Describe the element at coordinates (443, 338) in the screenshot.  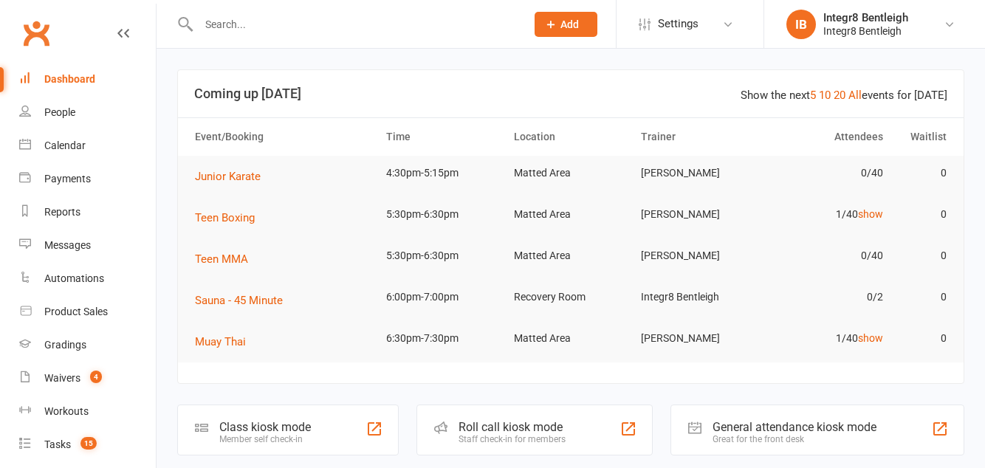
I see `td: 6:30pm-7:30pm` at that location.